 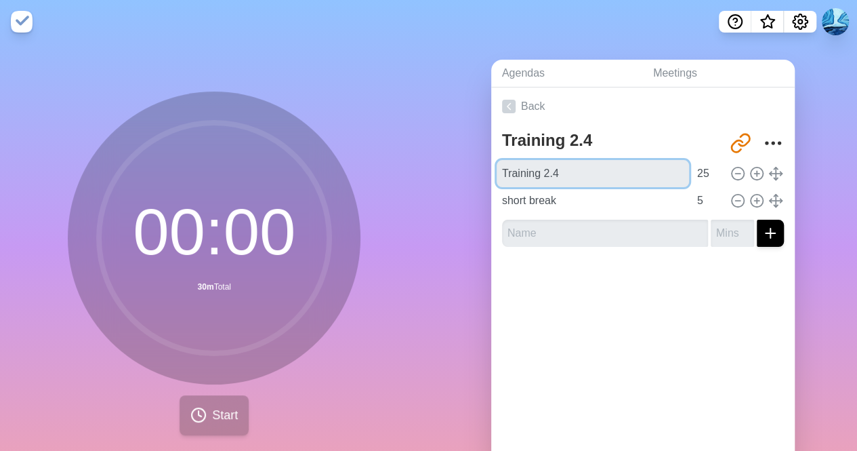 I want to click on a: Meetings, so click(x=718, y=73).